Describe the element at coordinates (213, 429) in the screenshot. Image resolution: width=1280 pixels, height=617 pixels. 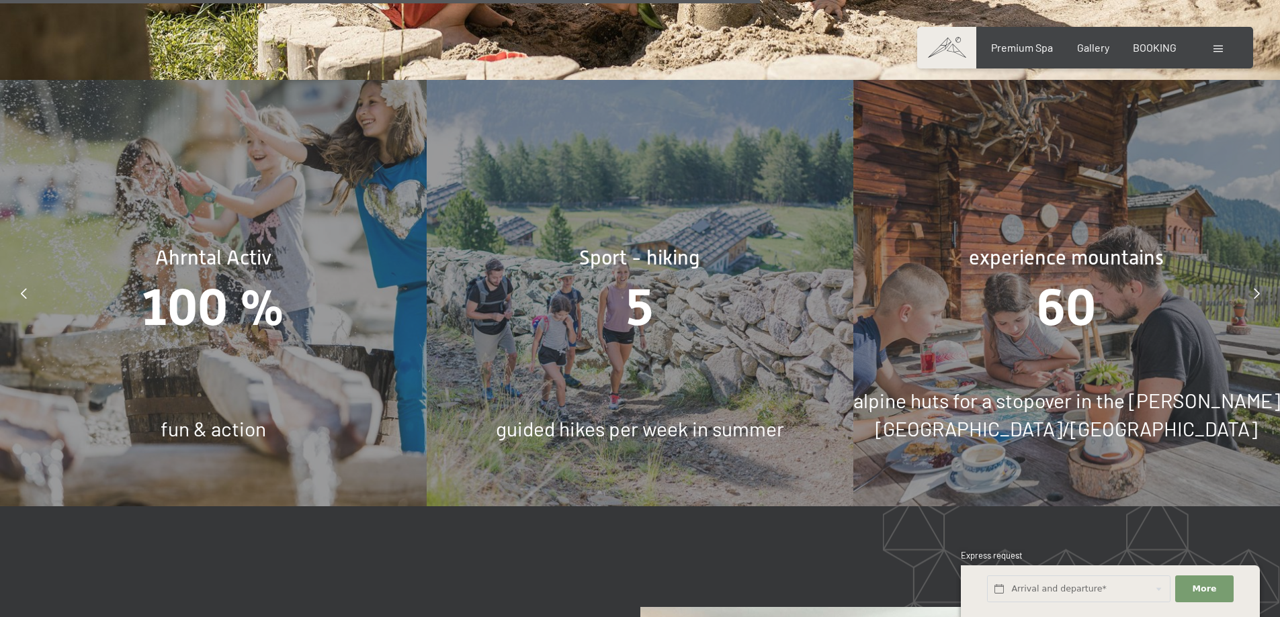
I see `span: fun & action` at that location.